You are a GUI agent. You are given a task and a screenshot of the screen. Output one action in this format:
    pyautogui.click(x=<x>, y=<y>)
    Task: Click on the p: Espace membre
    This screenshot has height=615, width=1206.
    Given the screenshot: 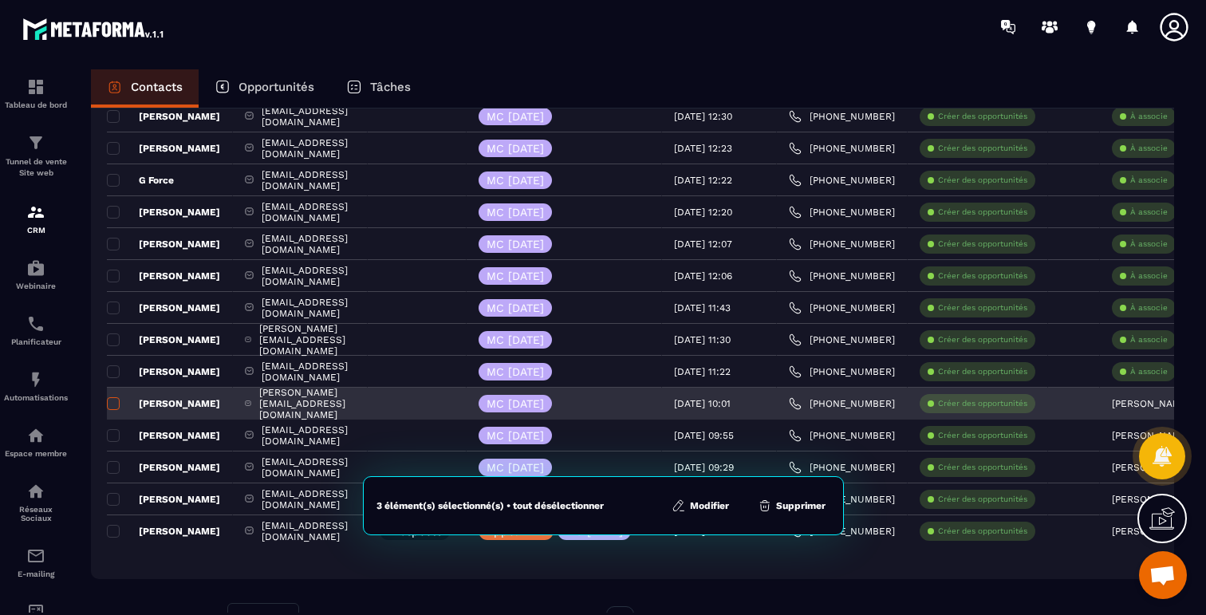 What is the action you would take?
    pyautogui.click(x=36, y=453)
    